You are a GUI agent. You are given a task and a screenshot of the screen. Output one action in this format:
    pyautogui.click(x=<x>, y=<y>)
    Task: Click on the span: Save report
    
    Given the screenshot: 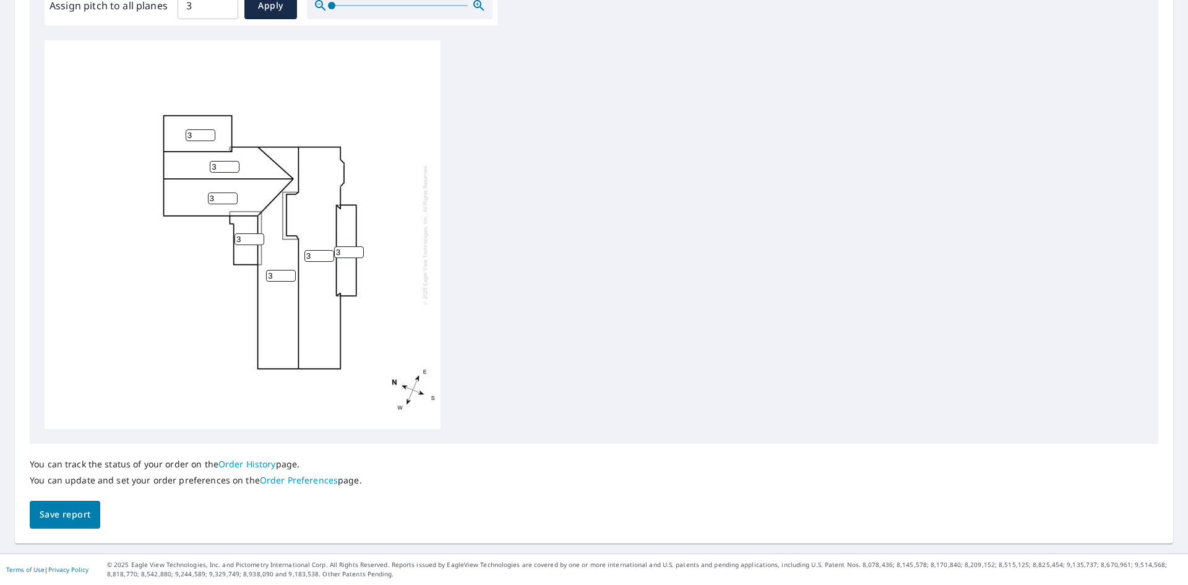 What is the action you would take?
    pyautogui.click(x=65, y=514)
    